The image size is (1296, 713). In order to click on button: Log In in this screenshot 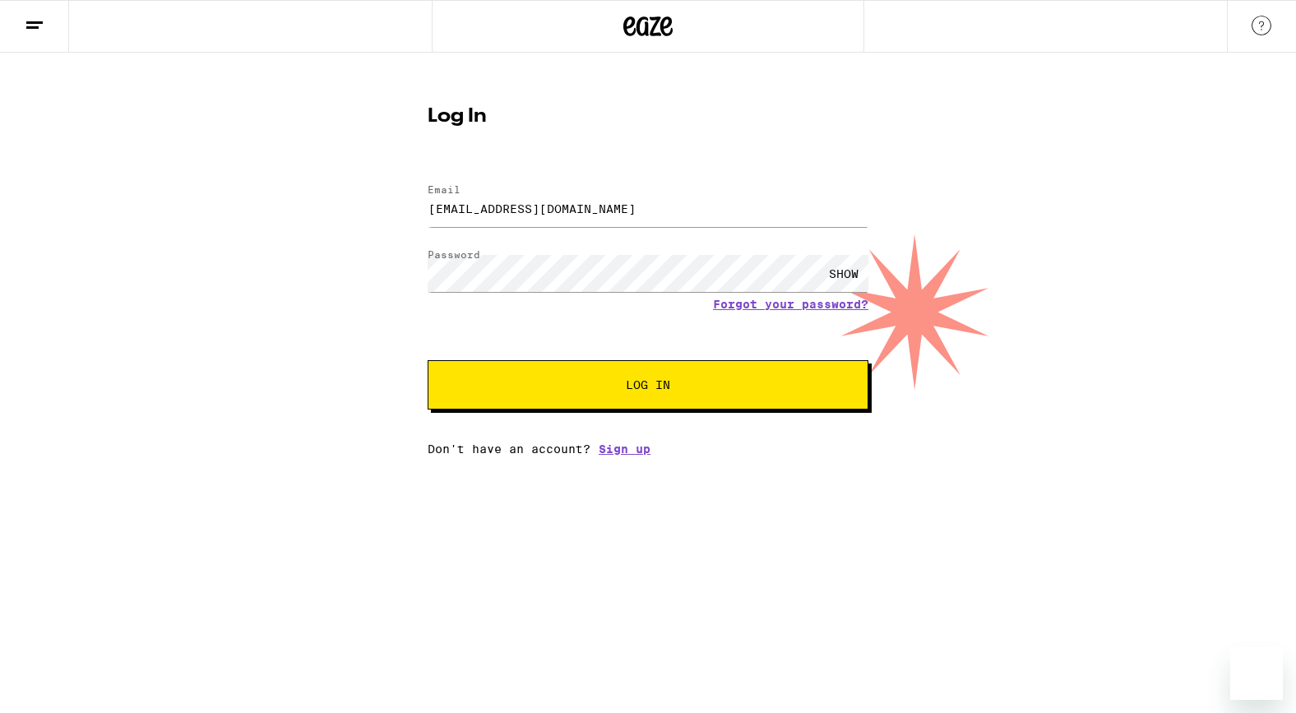, I will do `click(648, 385)`.